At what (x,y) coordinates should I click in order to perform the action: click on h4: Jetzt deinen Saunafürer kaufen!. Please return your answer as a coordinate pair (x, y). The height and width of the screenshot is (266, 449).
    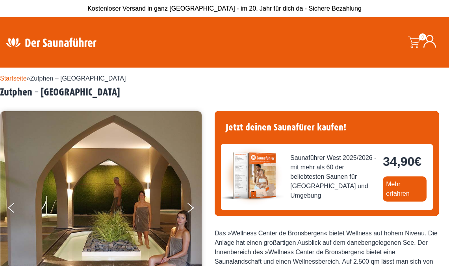
    Looking at the image, I should click on (327, 128).